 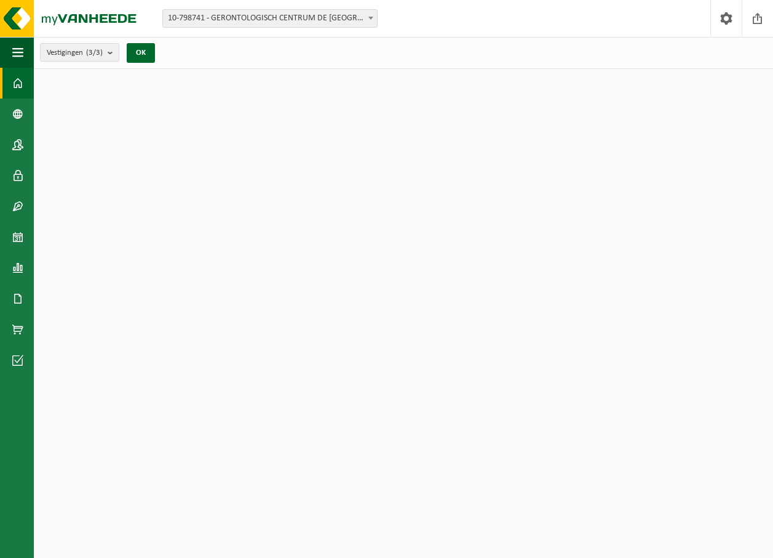 What do you see at coordinates (74, 53) in the screenshot?
I see `span: Vestigingen` at bounding box center [74, 53].